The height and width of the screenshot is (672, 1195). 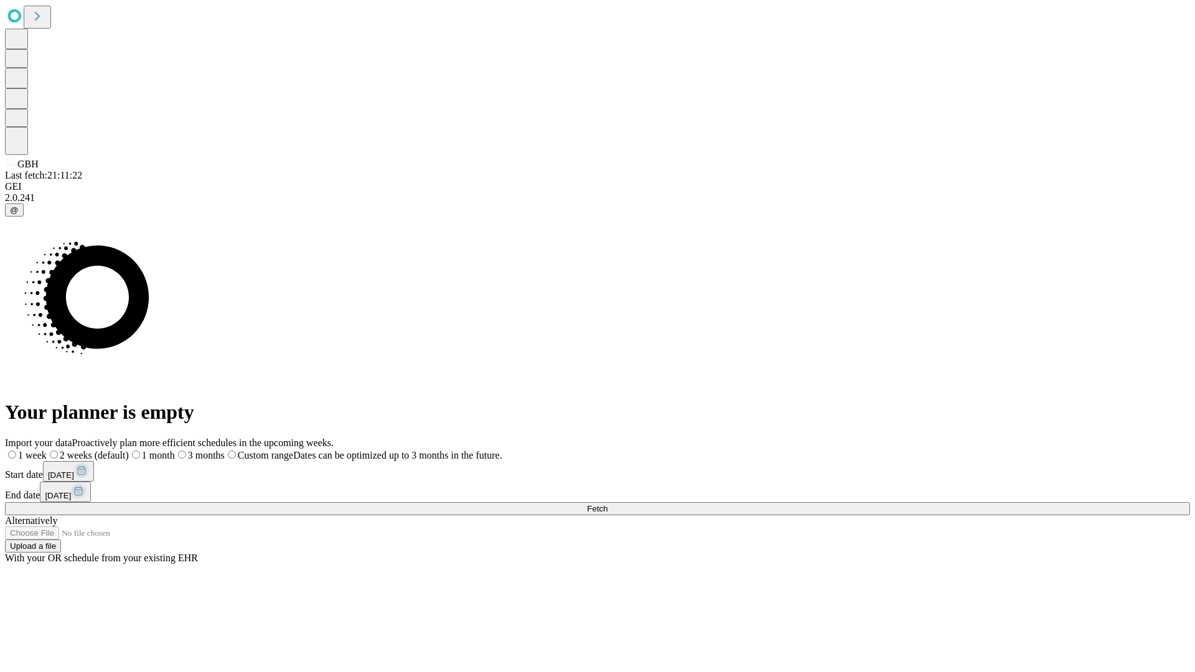 I want to click on div: 2.0.241, so click(x=597, y=198).